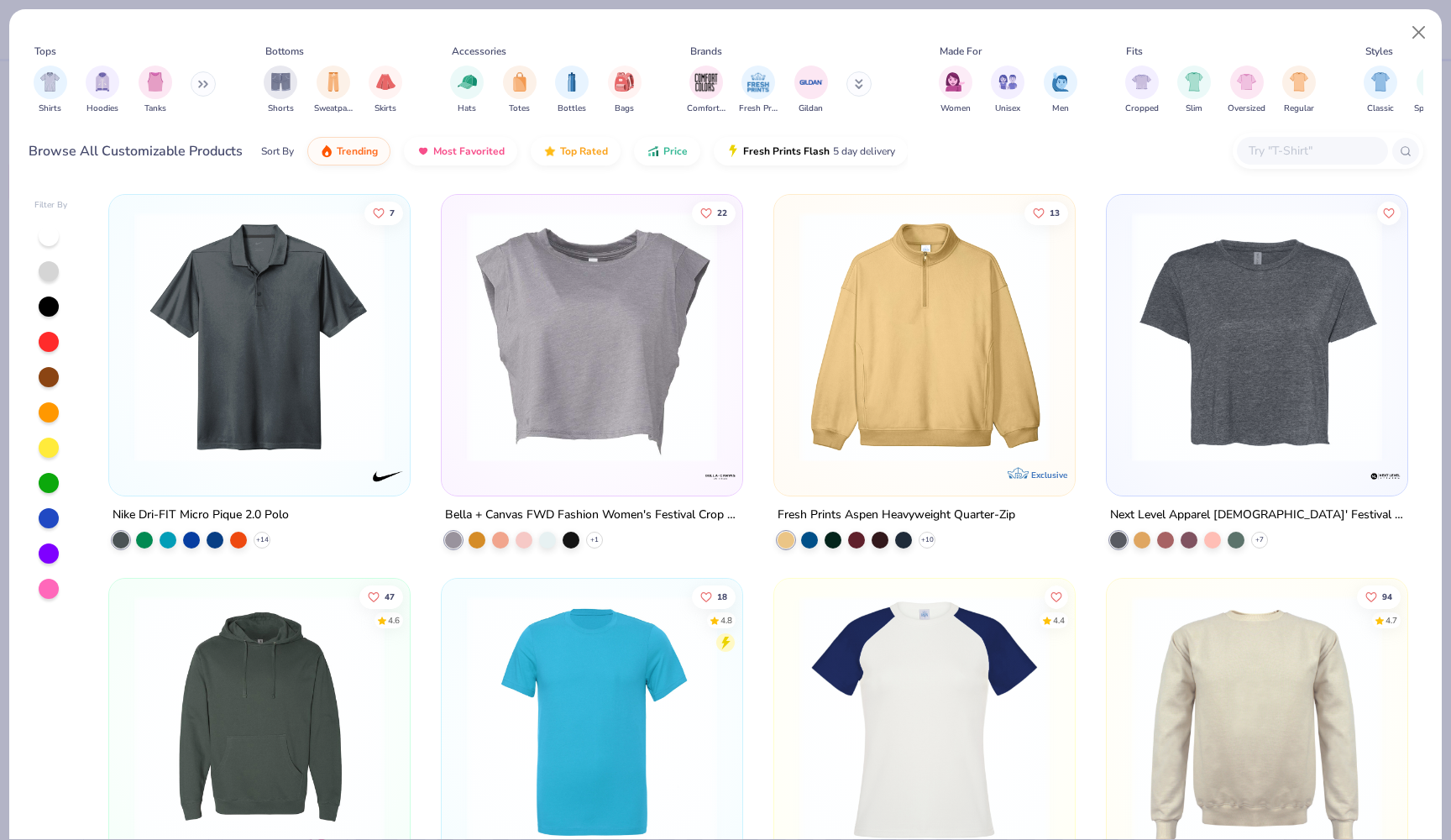  Describe the element at coordinates (386, 90) in the screenshot. I see `div: filter for Skirts` at that location.